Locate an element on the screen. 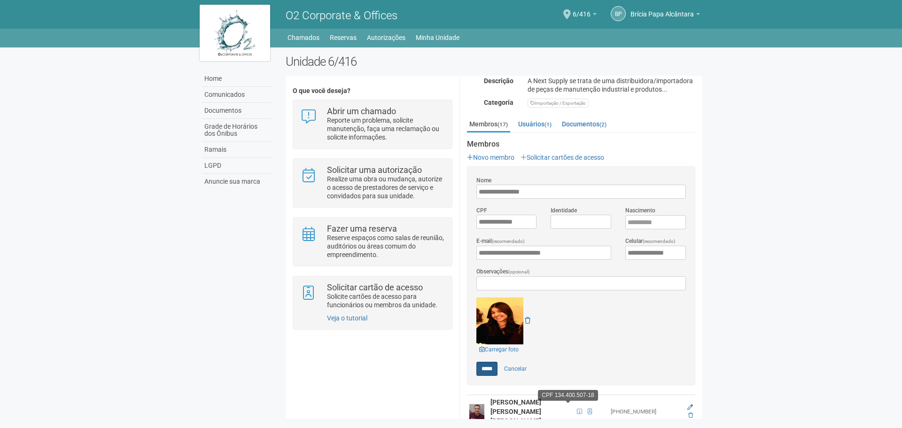  small: (1) is located at coordinates (548, 124).